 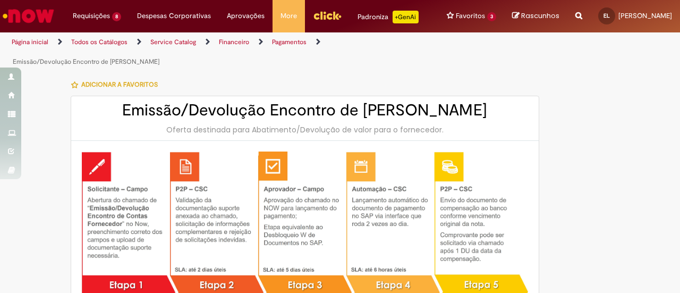 I want to click on button: Adicionar a Favoritos, so click(x=117, y=85).